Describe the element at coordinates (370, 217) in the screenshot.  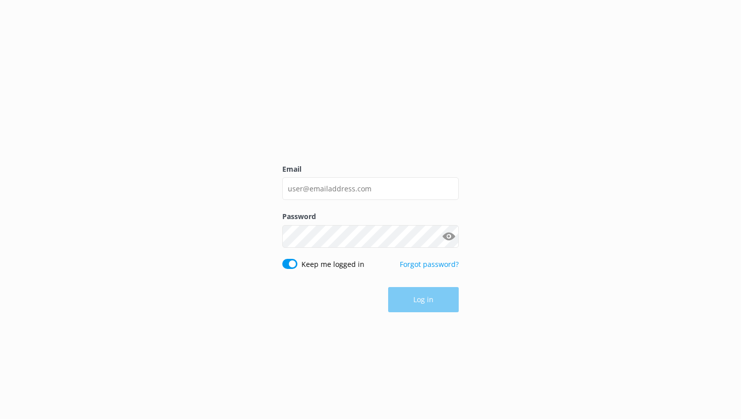
I see `label: Password` at that location.